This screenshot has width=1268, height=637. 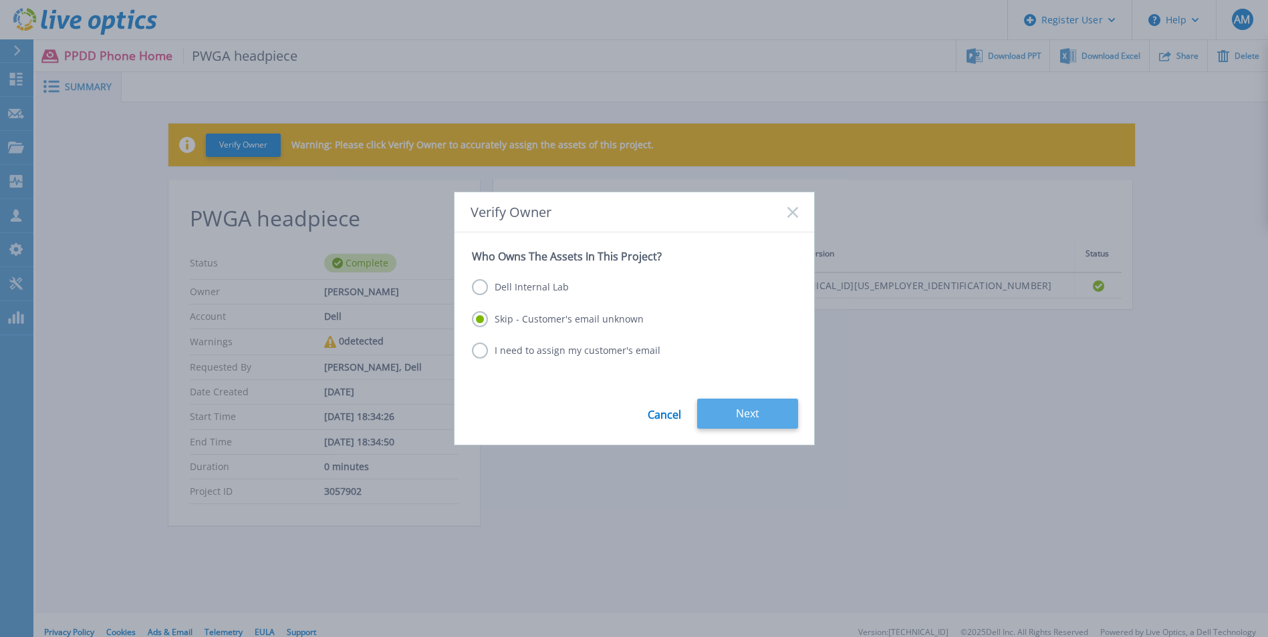 I want to click on span: Verify Owner, so click(x=510, y=212).